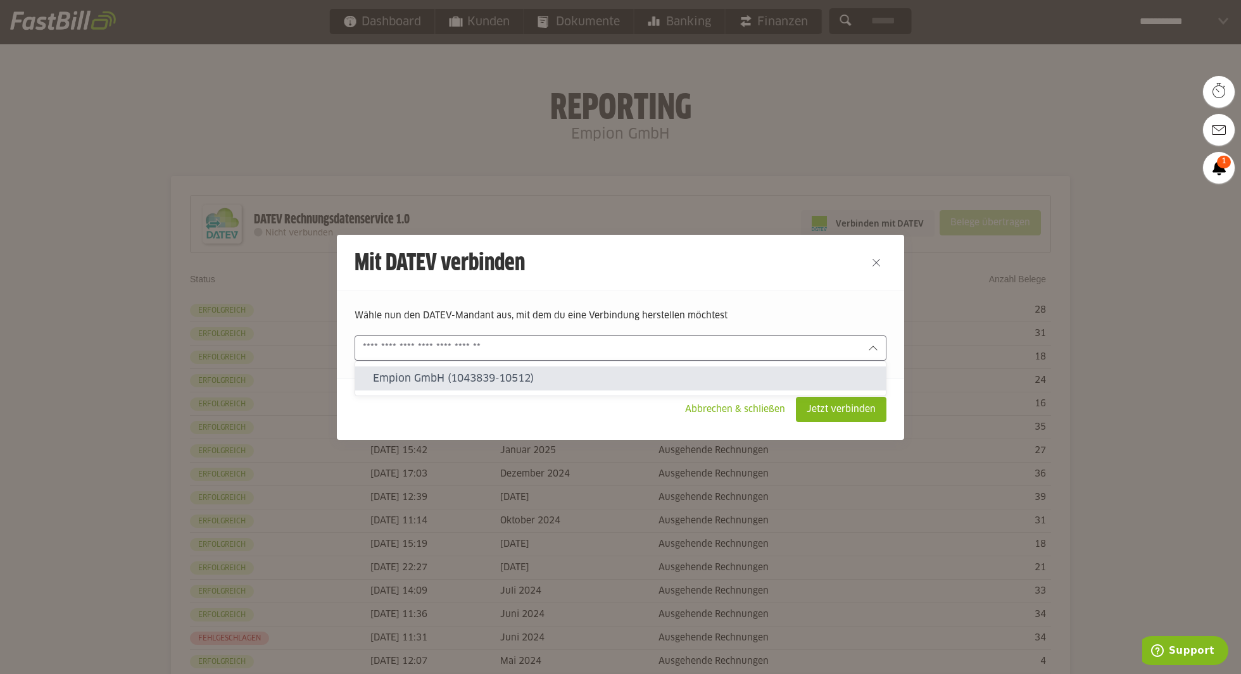  What do you see at coordinates (1224, 162) in the screenshot?
I see `span: 1` at bounding box center [1224, 162].